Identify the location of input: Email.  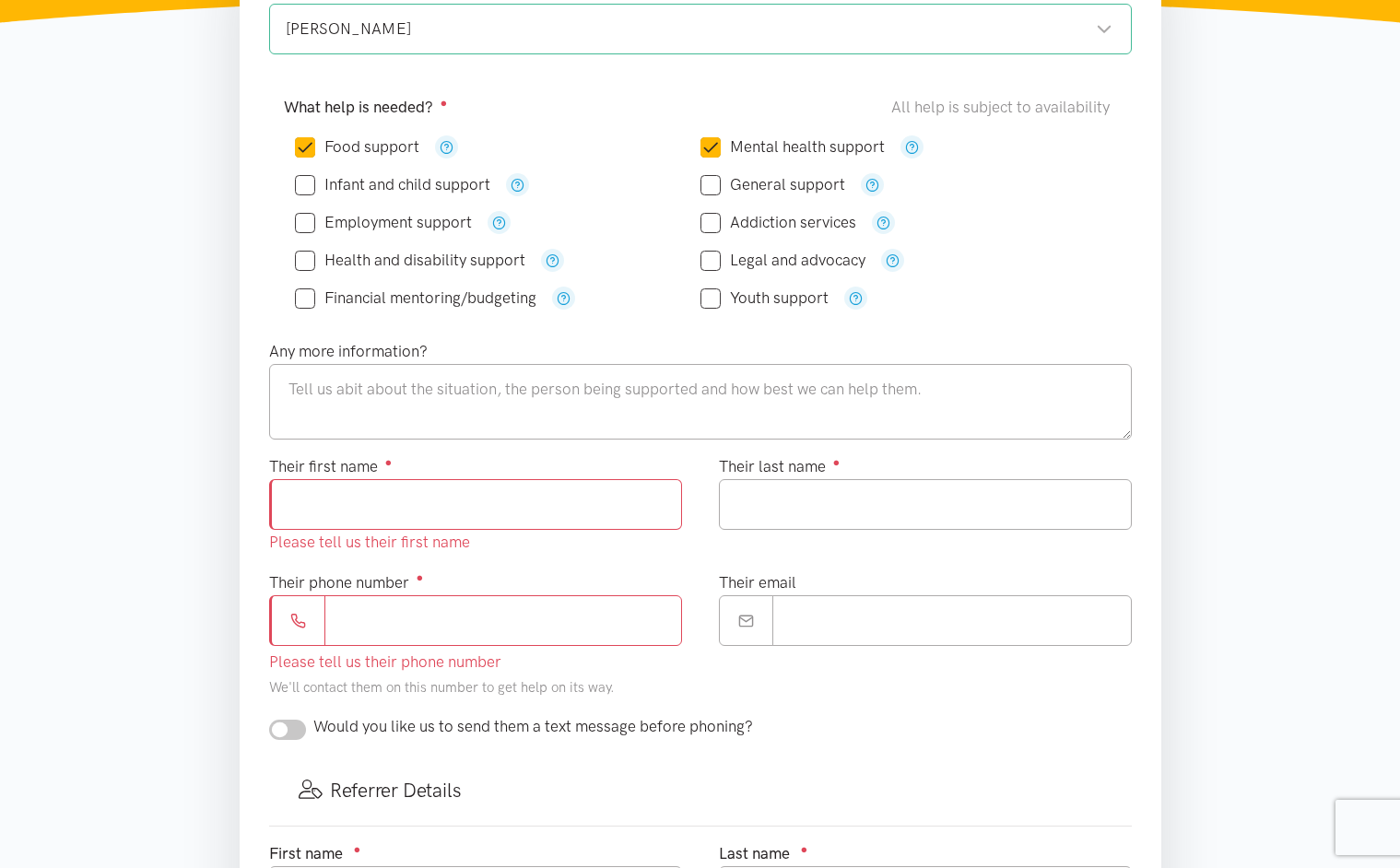
(952, 621).